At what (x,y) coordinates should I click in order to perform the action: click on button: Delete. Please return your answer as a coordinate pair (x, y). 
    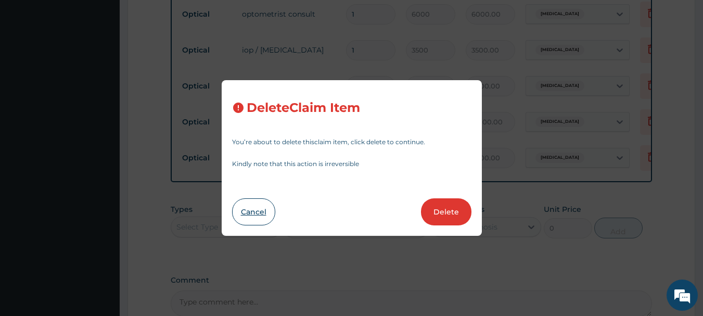
    Looking at the image, I should click on (446, 212).